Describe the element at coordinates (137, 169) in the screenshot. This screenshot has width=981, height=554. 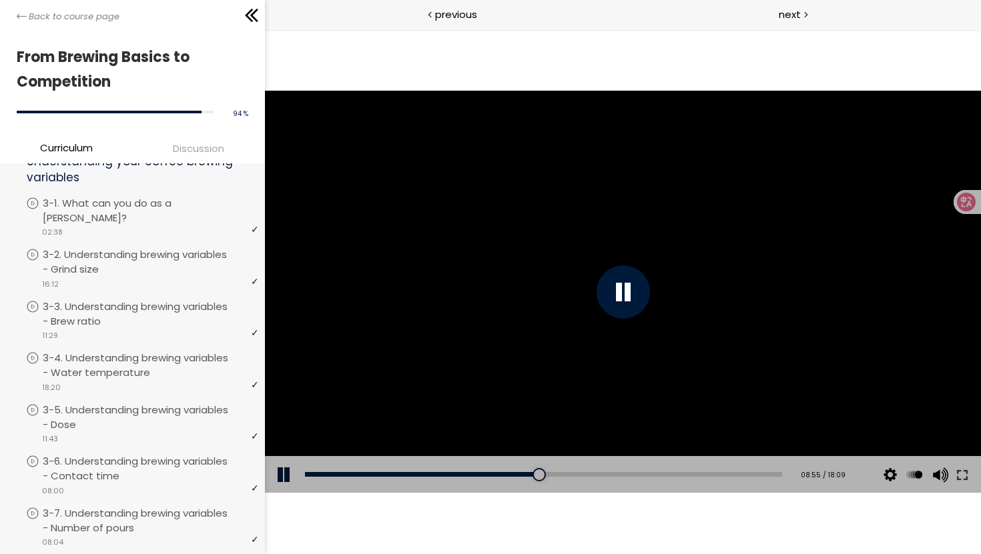
I see `p: Understanding your coffee brewing variables` at that location.